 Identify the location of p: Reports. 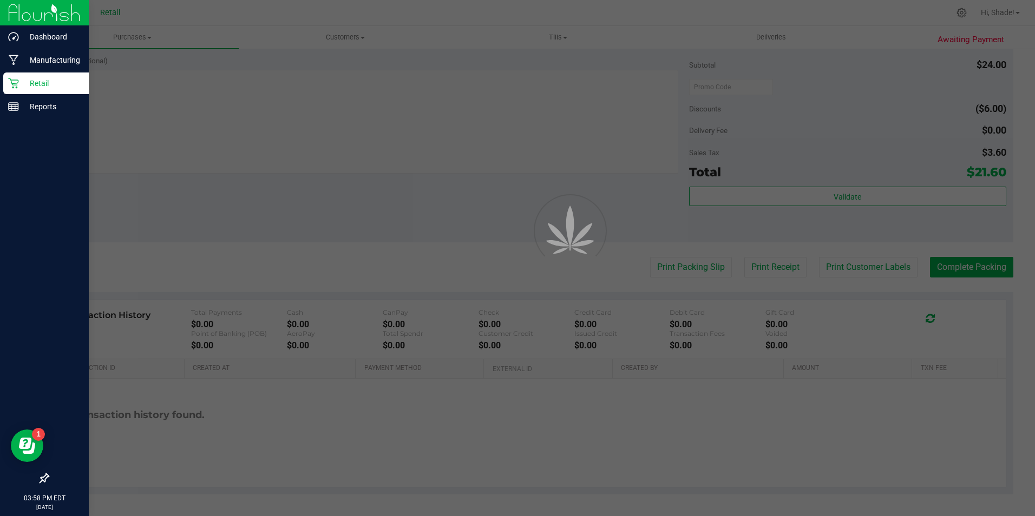
(51, 107).